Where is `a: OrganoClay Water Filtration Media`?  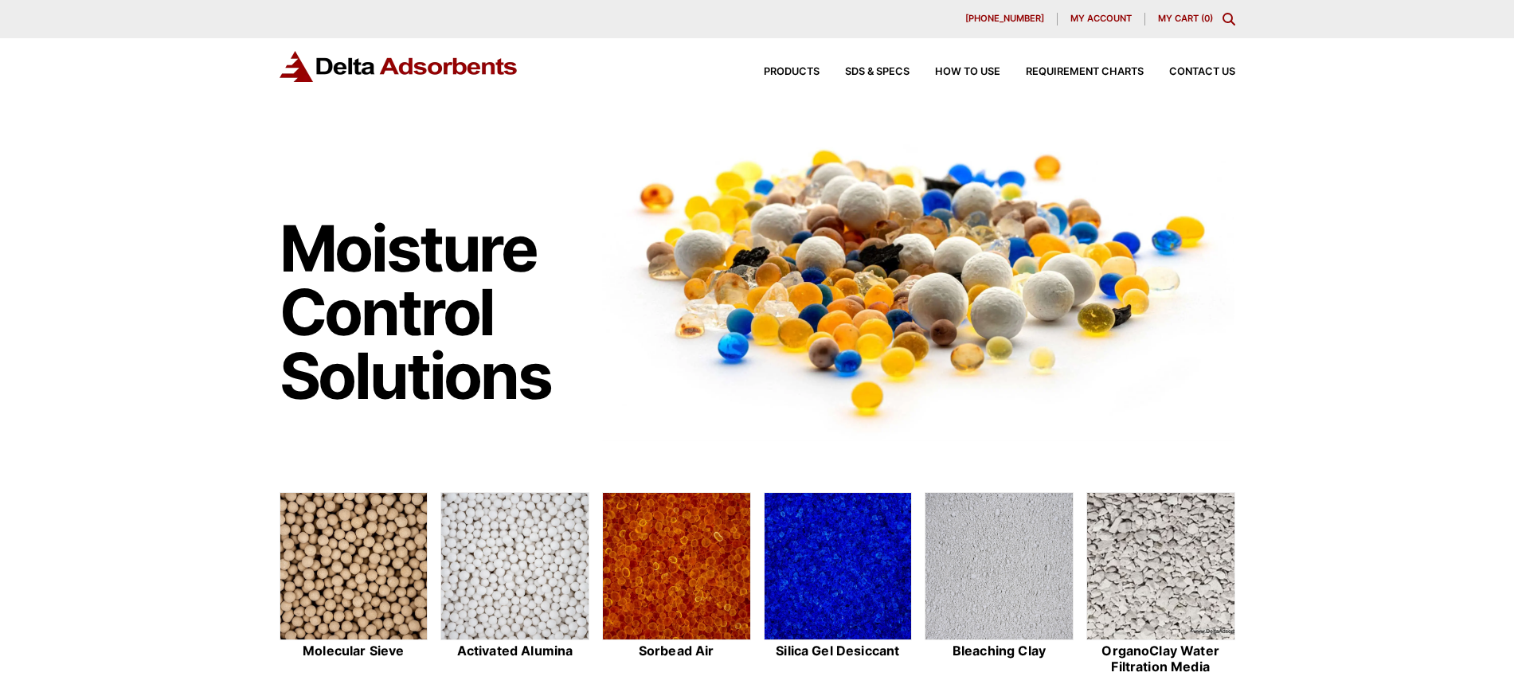
a: OrganoClay Water Filtration Media is located at coordinates (1160, 584).